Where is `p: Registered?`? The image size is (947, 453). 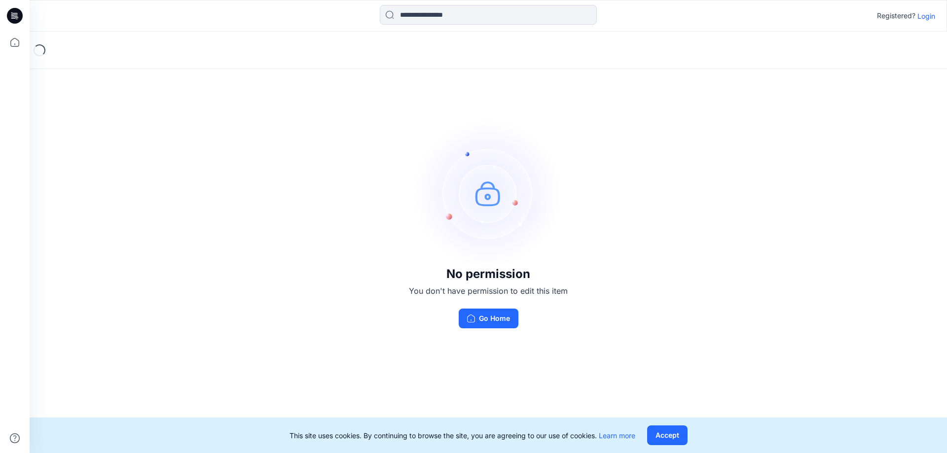
p: Registered? is located at coordinates (896, 16).